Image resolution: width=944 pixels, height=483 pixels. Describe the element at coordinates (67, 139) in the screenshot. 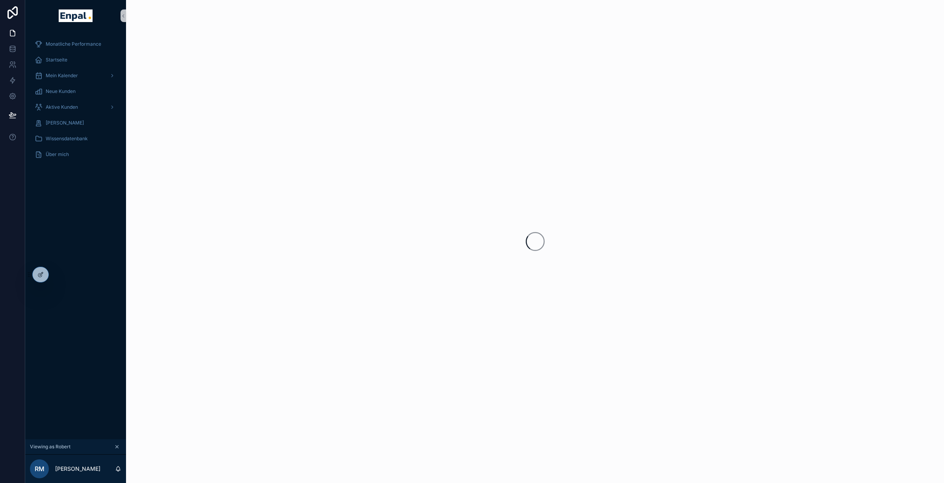

I see `span: Wissensdatenbank` at that location.